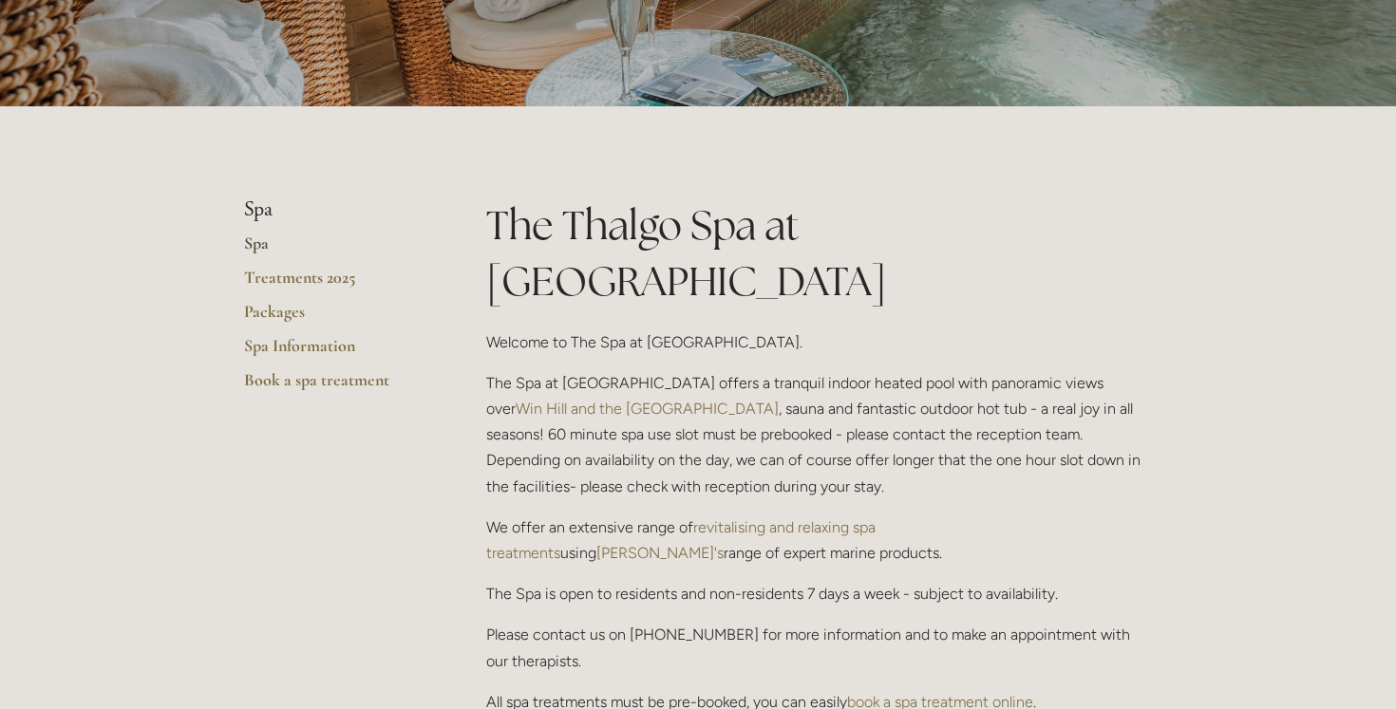 Image resolution: width=1396 pixels, height=709 pixels. Describe the element at coordinates (334, 250) in the screenshot. I see `a: Spa` at that location.